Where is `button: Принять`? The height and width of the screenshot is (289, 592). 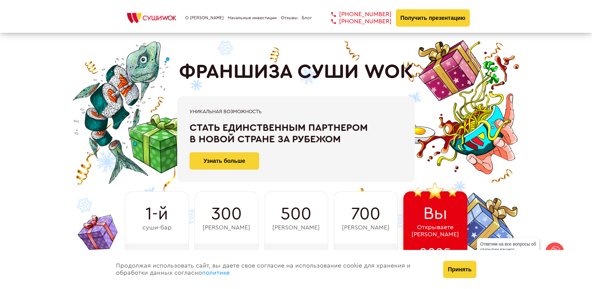 button: Принять is located at coordinates (459, 270).